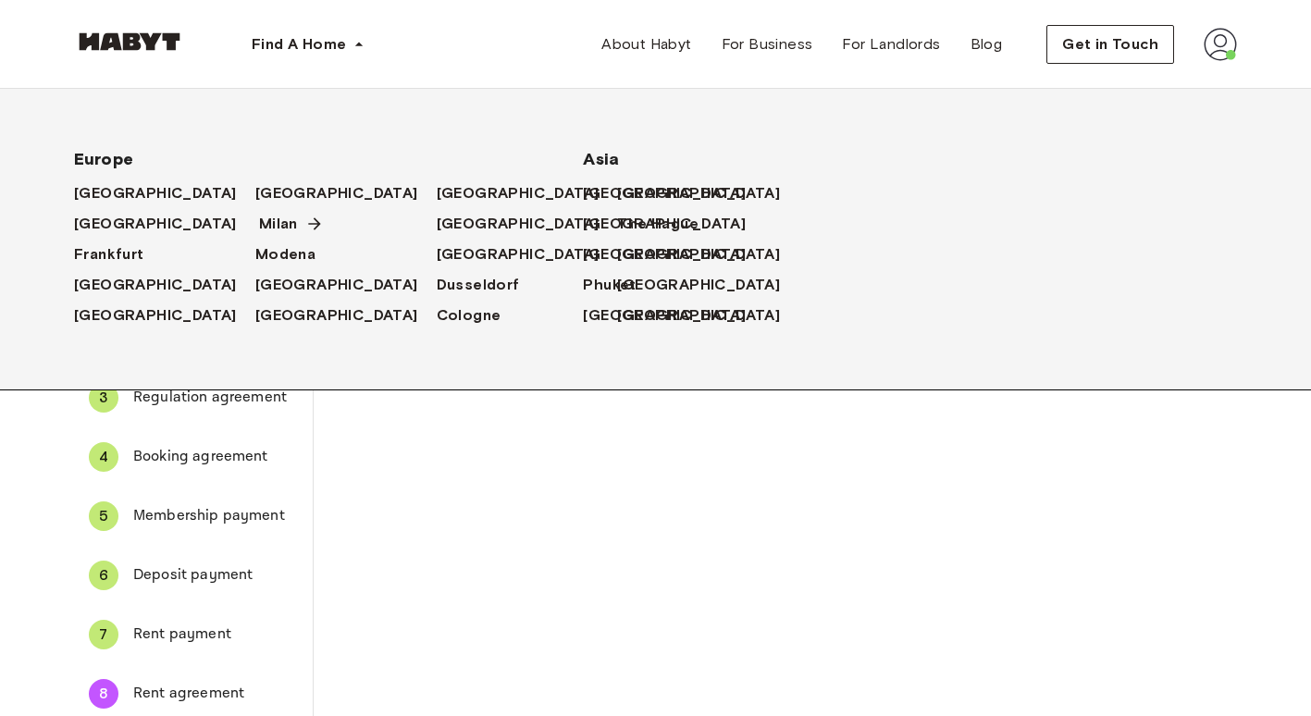  What do you see at coordinates (215, 694) in the screenshot?
I see `span: Rent agreement` at bounding box center [215, 694].